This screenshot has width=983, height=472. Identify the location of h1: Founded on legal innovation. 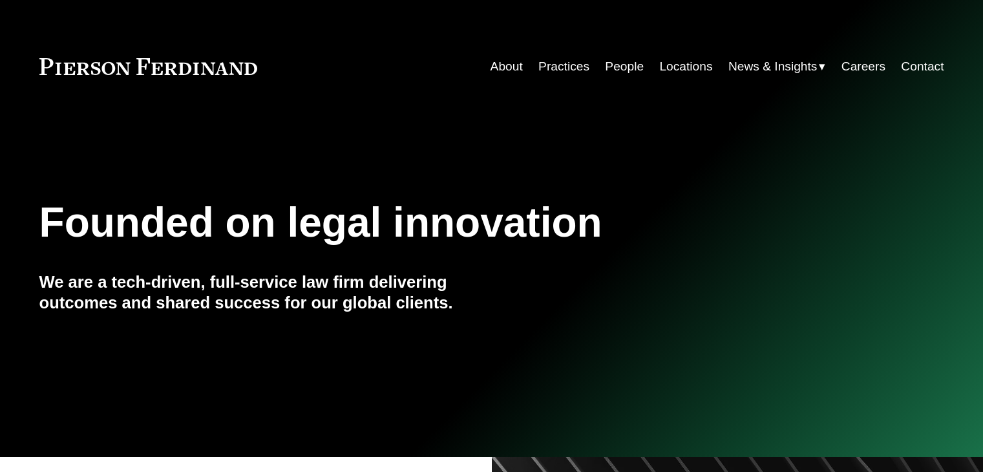
(416, 222).